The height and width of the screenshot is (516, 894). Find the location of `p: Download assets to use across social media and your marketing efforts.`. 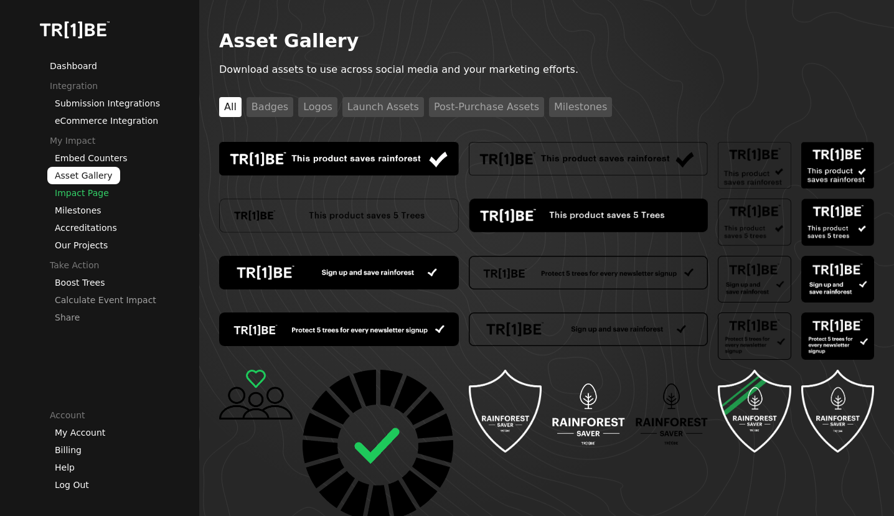

p: Download assets to use across social media and your marketing efforts. is located at coordinates (547, 70).